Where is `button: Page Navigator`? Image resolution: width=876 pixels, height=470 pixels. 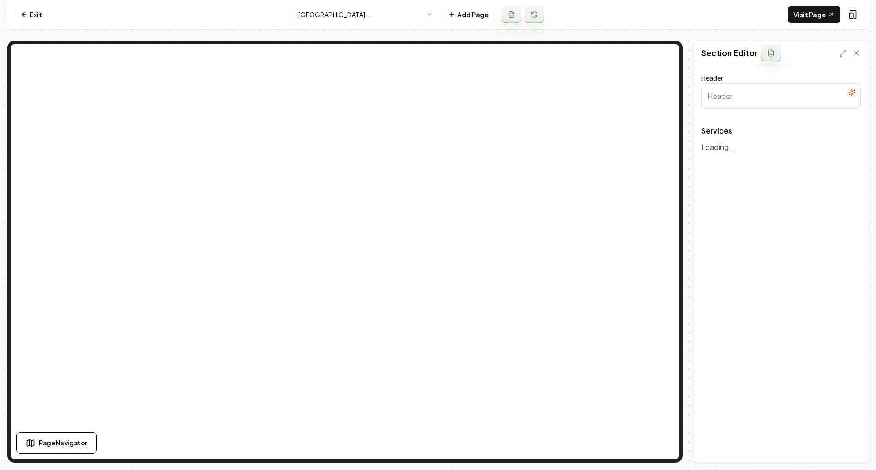
button: Page Navigator is located at coordinates (57, 443).